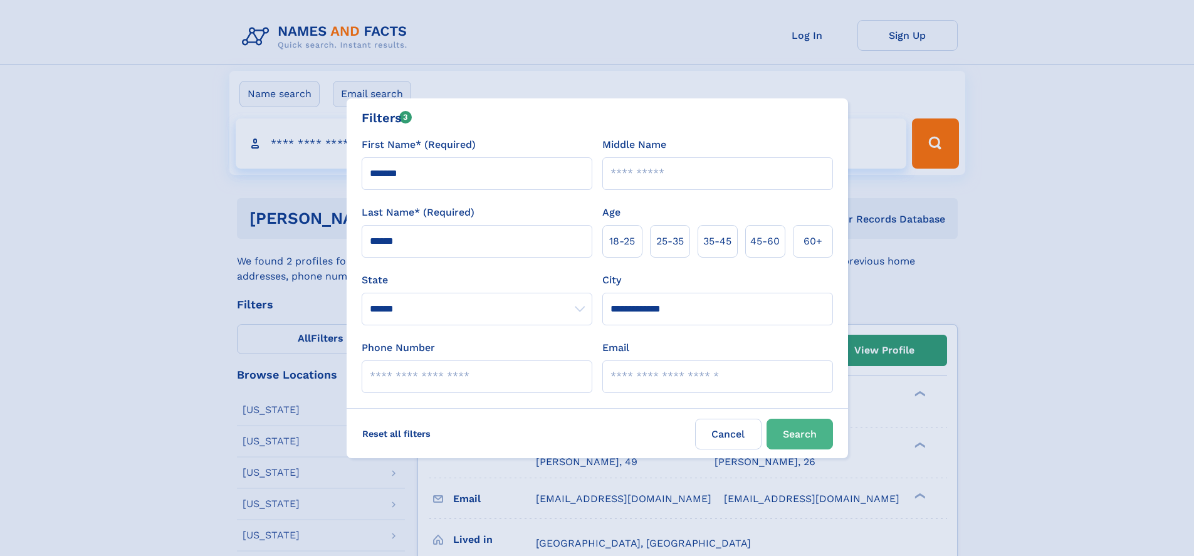 The image size is (1194, 556). Describe the element at coordinates (396, 434) in the screenshot. I see `label: Reset all filters` at that location.